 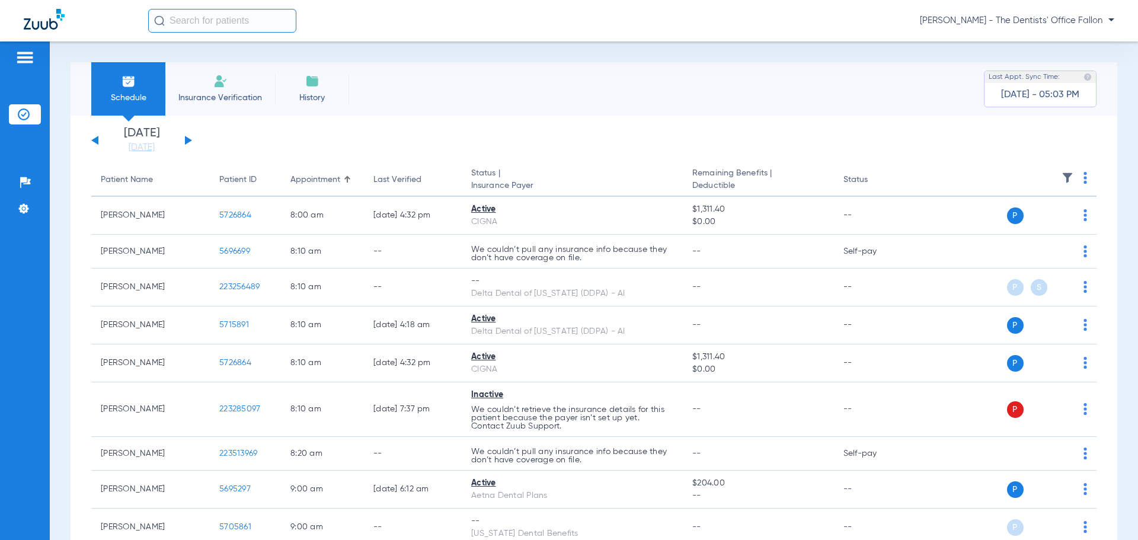 I want to click on span: S, so click(x=1039, y=287).